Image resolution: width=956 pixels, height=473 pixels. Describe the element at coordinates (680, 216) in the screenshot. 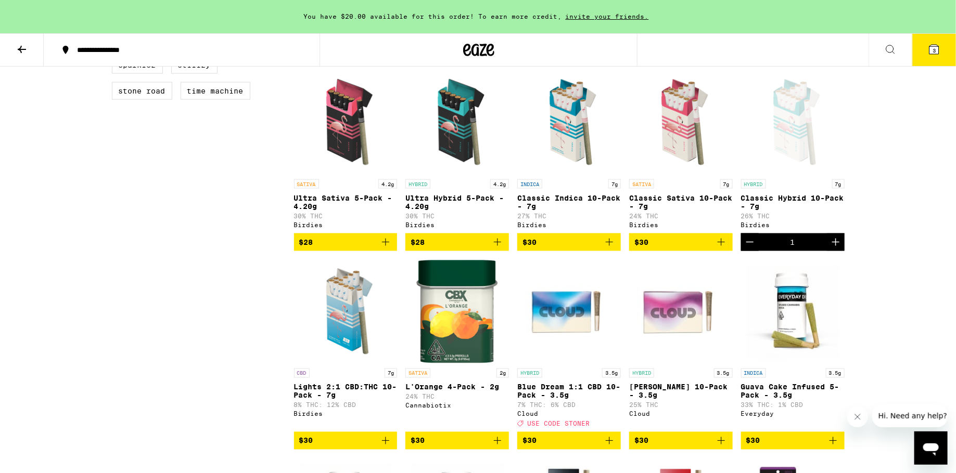

I see `p: 24% THC` at that location.